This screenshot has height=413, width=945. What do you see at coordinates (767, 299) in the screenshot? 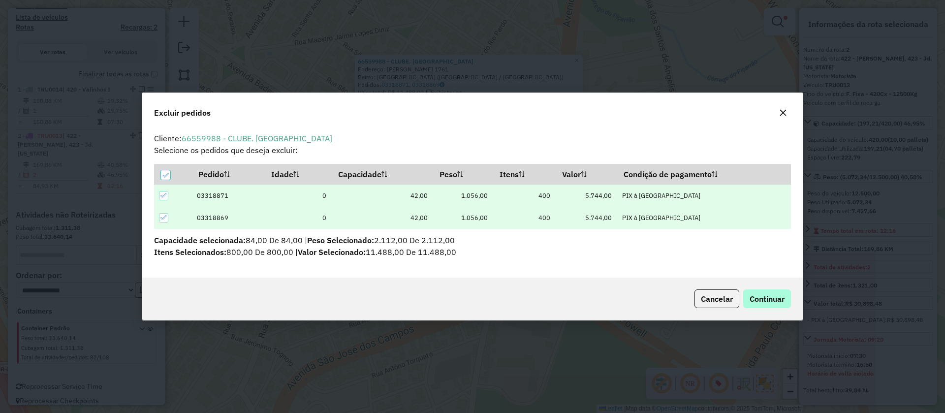
I see `span: Continuar` at bounding box center [767, 299].